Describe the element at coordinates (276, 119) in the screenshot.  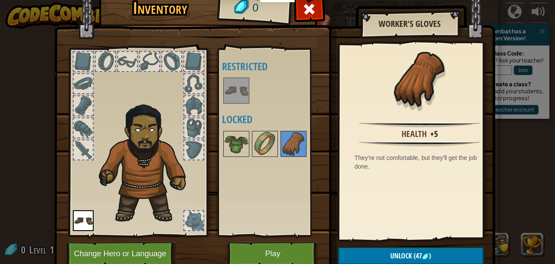
I see `h4: Locked` at that location.